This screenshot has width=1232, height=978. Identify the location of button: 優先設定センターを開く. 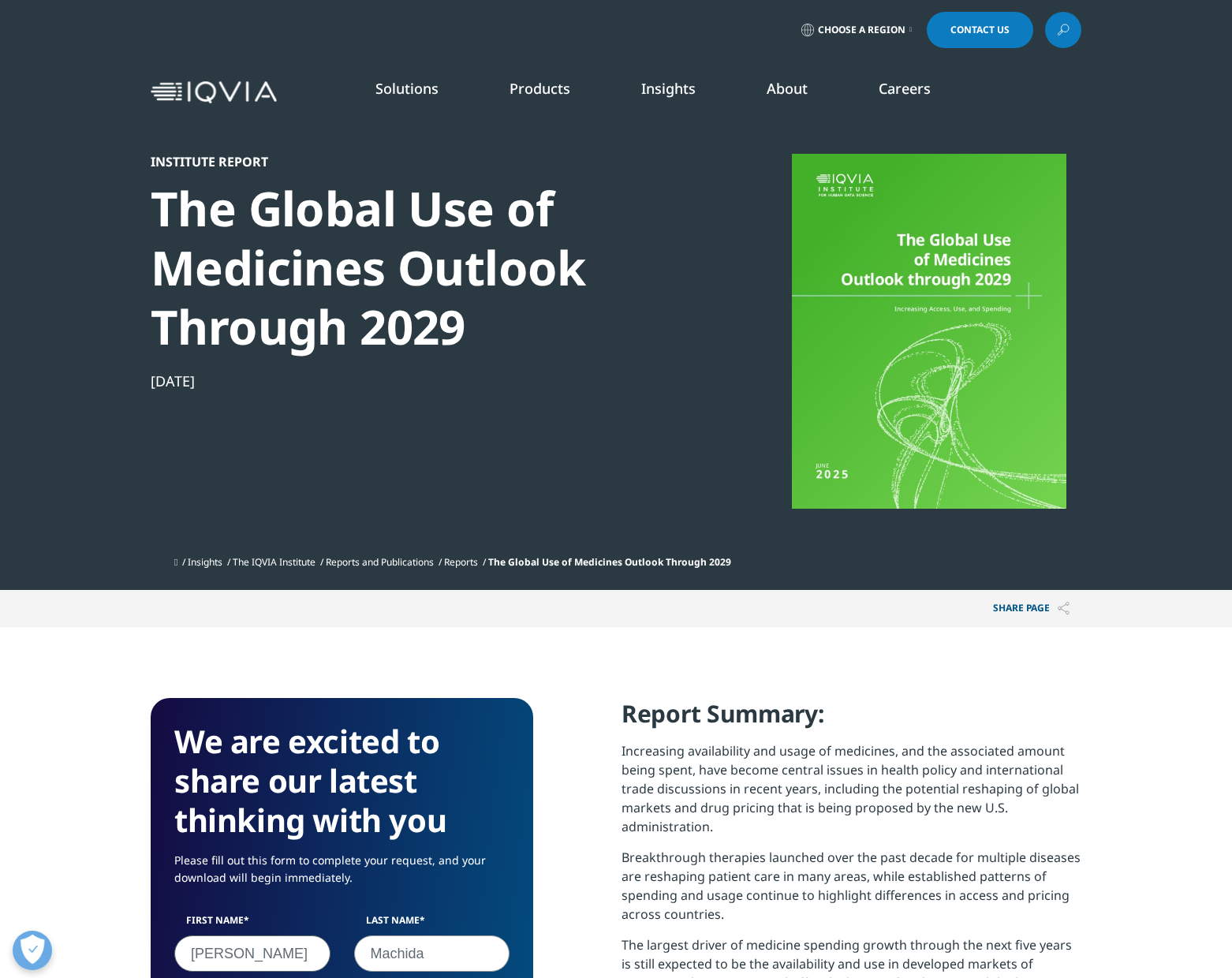
(32, 950).